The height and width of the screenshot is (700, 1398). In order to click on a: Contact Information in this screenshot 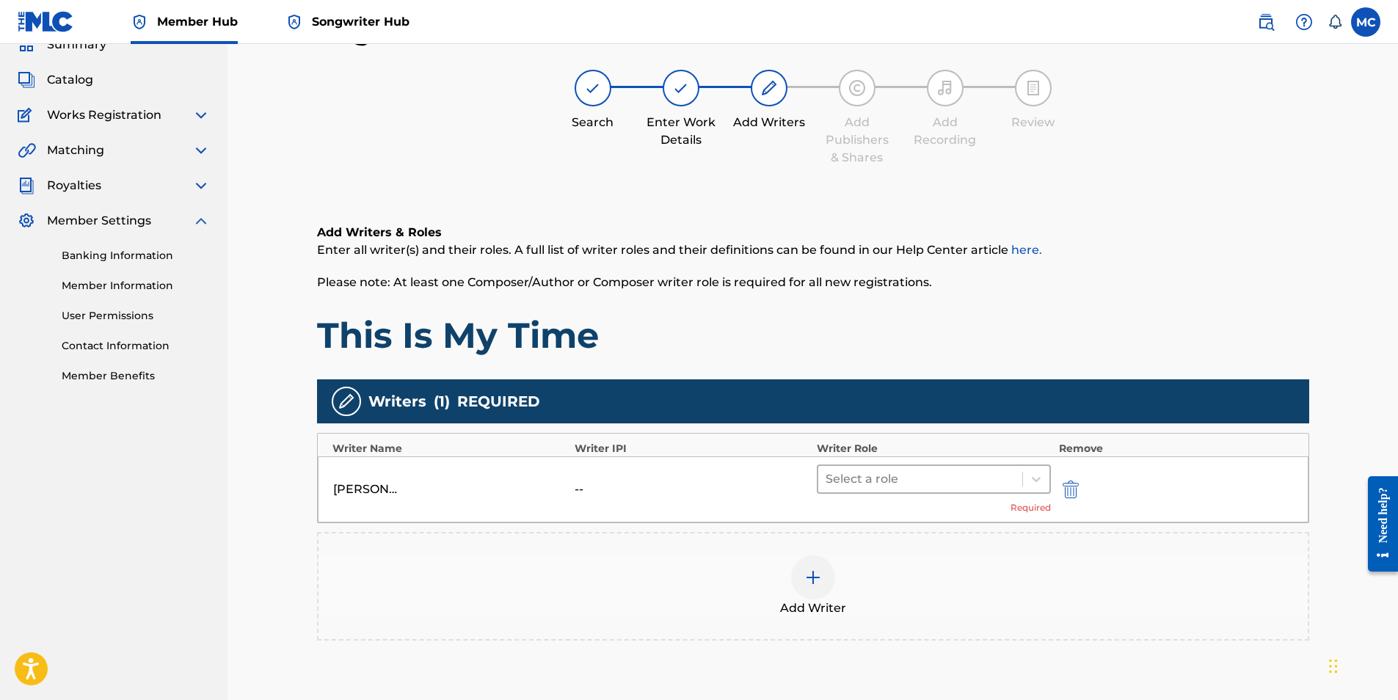, I will do `click(136, 346)`.